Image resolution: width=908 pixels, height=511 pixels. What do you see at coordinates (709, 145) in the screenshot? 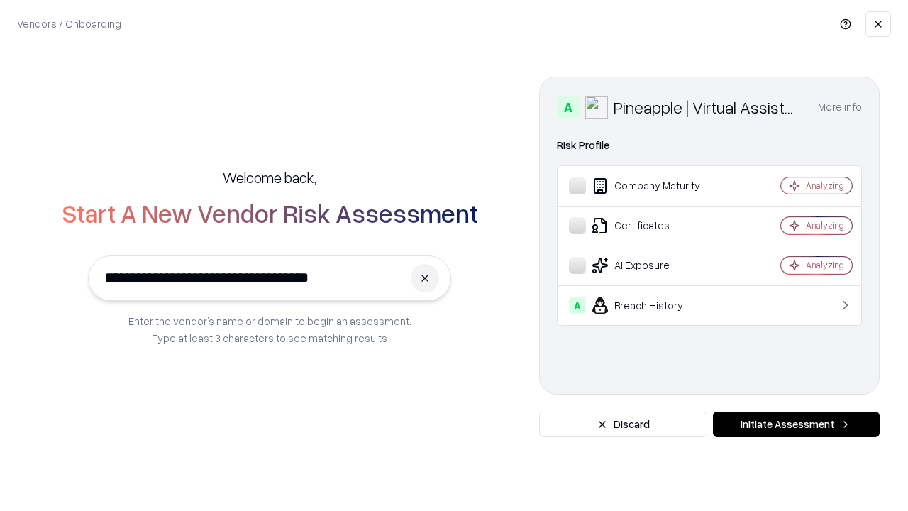
I see `div: Risk Profile` at bounding box center [709, 145].